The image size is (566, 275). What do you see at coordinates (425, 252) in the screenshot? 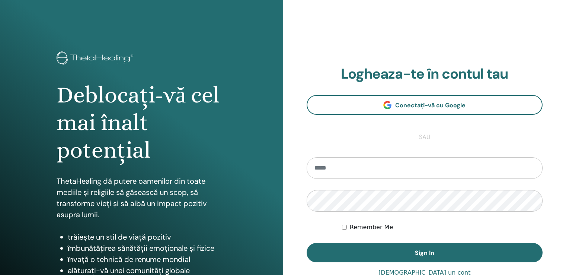
I see `button: Sign In` at bounding box center [425, 252].